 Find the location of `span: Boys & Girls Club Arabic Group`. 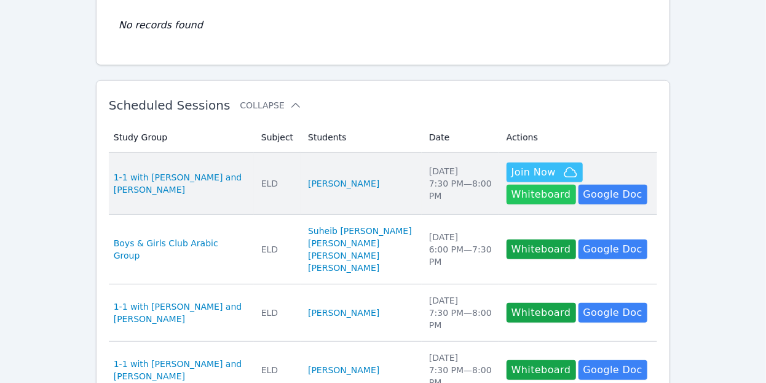

span: Boys & Girls Club Arabic Group is located at coordinates (180, 249).